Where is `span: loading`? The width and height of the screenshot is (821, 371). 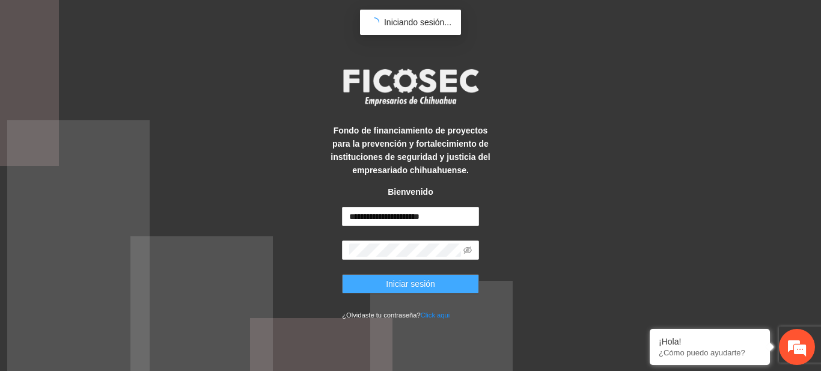 span: loading is located at coordinates (375, 22).